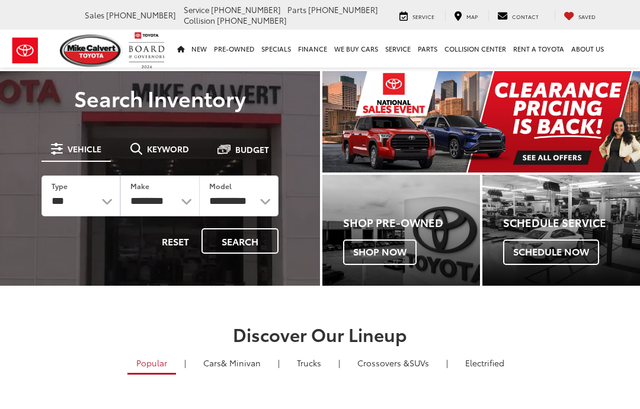 The width and height of the screenshot is (640, 409). What do you see at coordinates (168, 149) in the screenshot?
I see `span: Keyword` at bounding box center [168, 149].